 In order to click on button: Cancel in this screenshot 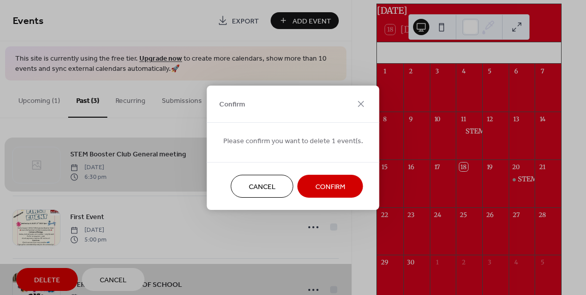, I will do `click(262, 186)`.